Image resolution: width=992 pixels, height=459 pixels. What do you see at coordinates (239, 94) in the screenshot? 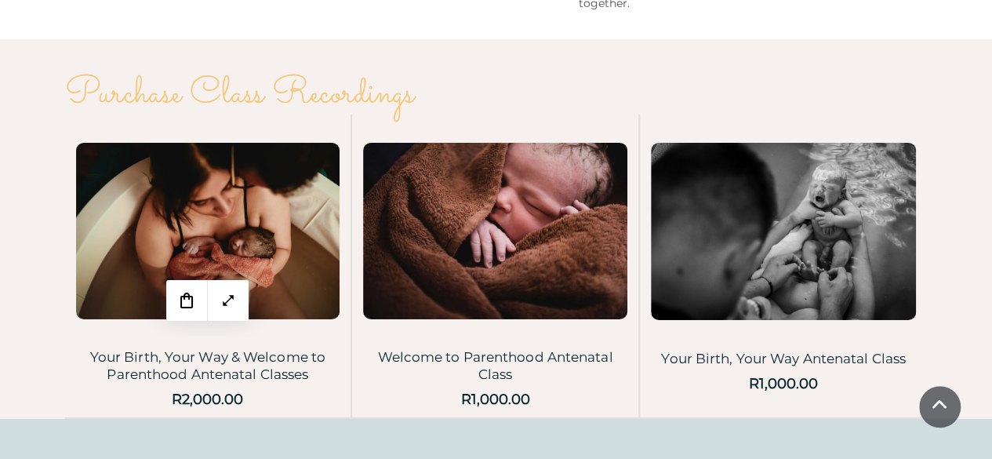
I see `span: Purchase Class Recordings` at bounding box center [239, 94].